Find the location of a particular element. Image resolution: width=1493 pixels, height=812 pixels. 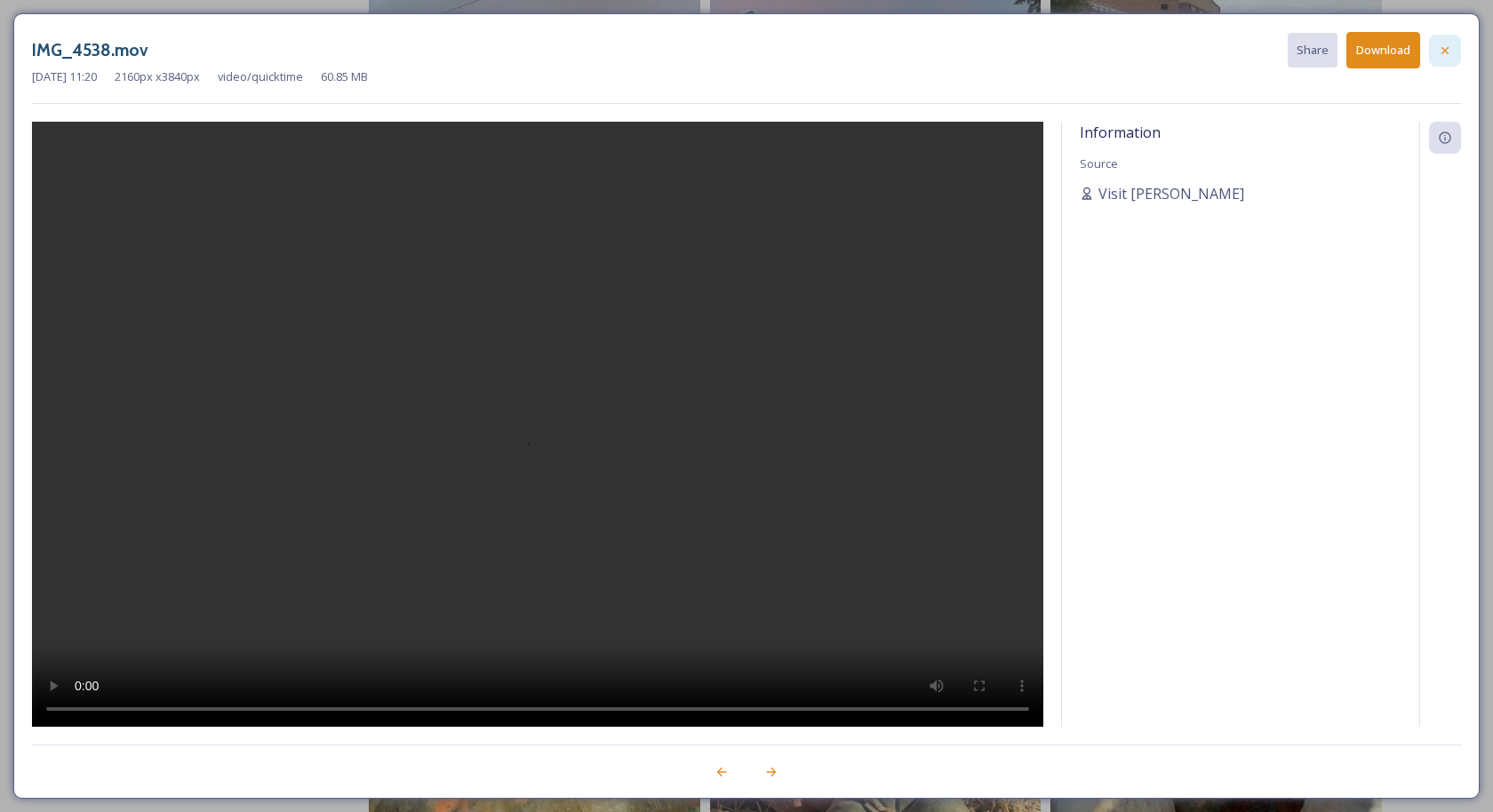

span: video/quicktime is located at coordinates (261, 76).